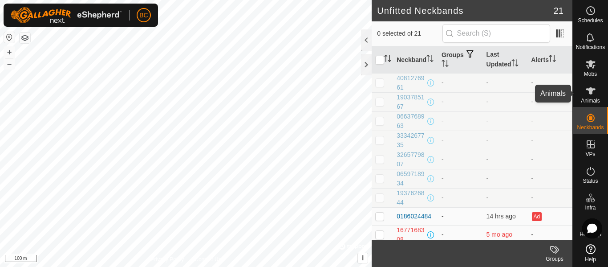 Image resolution: width=608 pixels, height=267 pixels. I want to click on div: 0186024484, so click(414, 216).